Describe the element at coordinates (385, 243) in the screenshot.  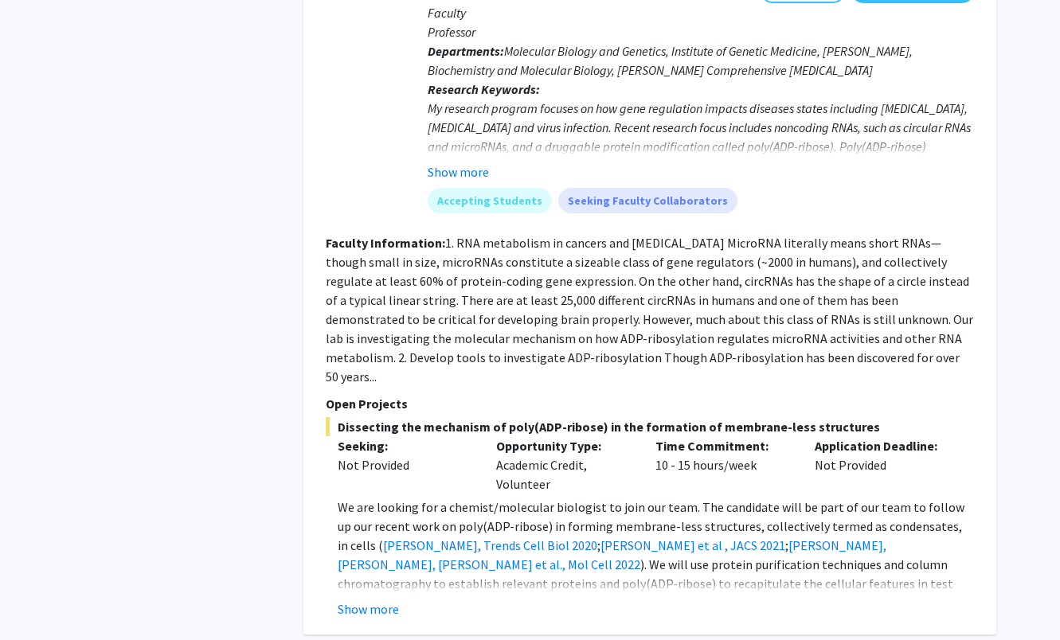
I see `b: Faculty Information:` at that location.